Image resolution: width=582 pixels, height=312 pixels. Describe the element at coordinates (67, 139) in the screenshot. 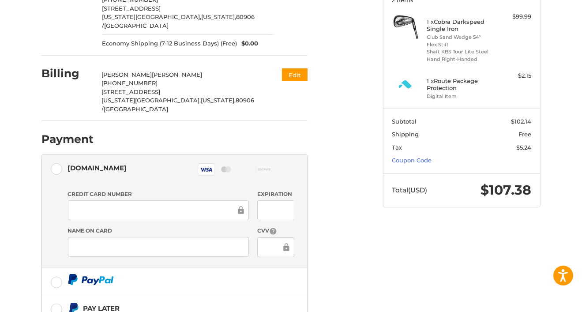

I see `h2: Payment` at that location.